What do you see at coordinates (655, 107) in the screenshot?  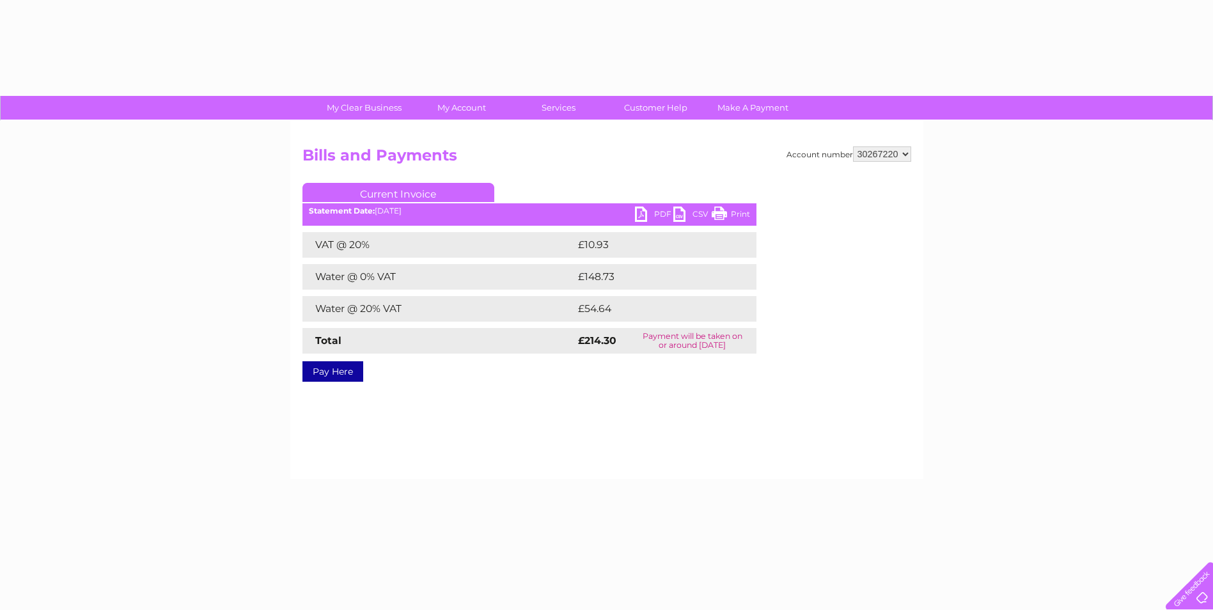 I see `a: Customer Help` at bounding box center [655, 107].